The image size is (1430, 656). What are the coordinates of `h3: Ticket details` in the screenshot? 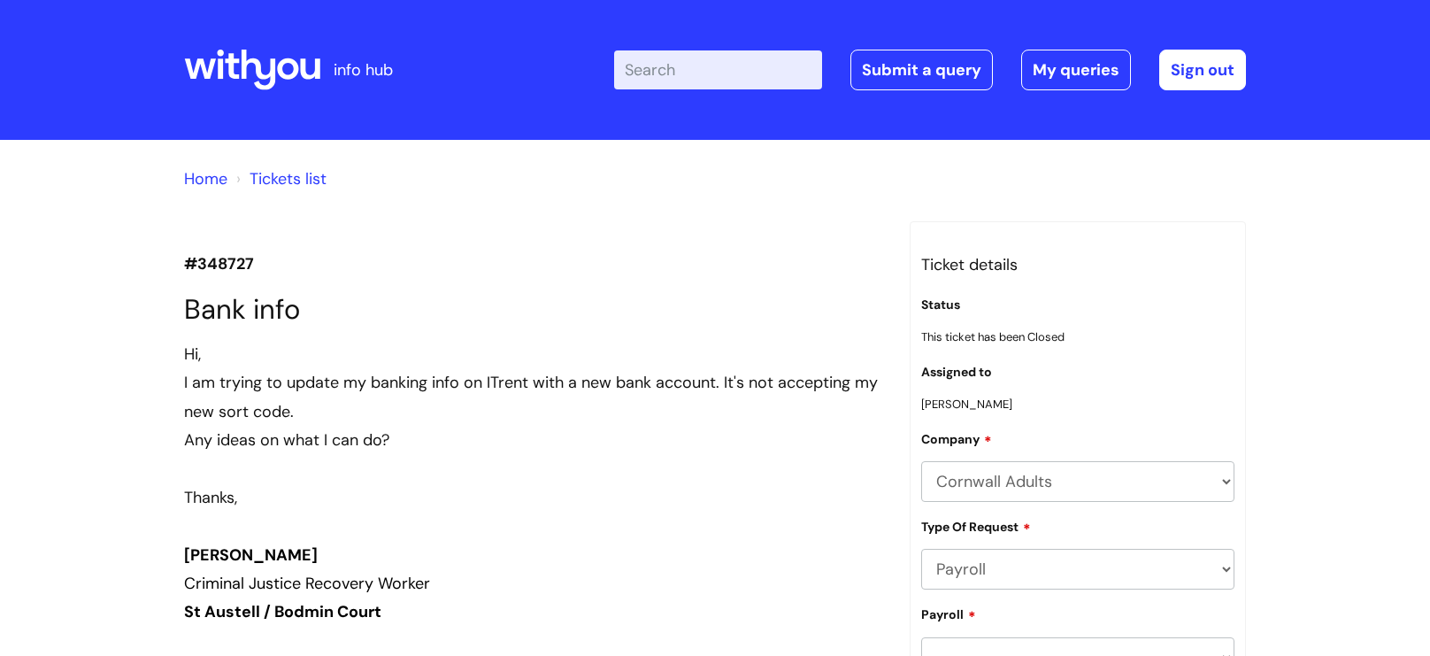 It's located at (1078, 265).